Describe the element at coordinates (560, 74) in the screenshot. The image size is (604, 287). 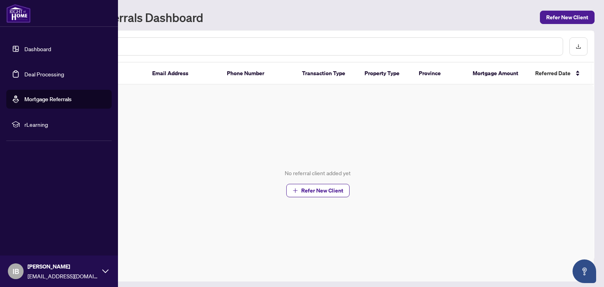
I see `th: Referred Date` at that location.